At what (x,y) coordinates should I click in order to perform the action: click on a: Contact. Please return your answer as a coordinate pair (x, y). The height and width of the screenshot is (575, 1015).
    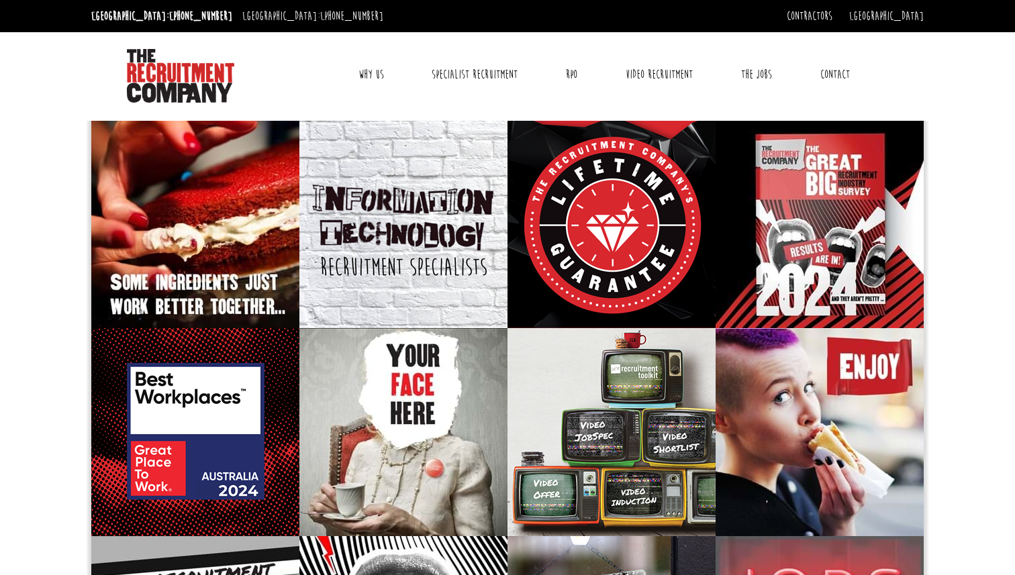
    Looking at the image, I should click on (835, 74).